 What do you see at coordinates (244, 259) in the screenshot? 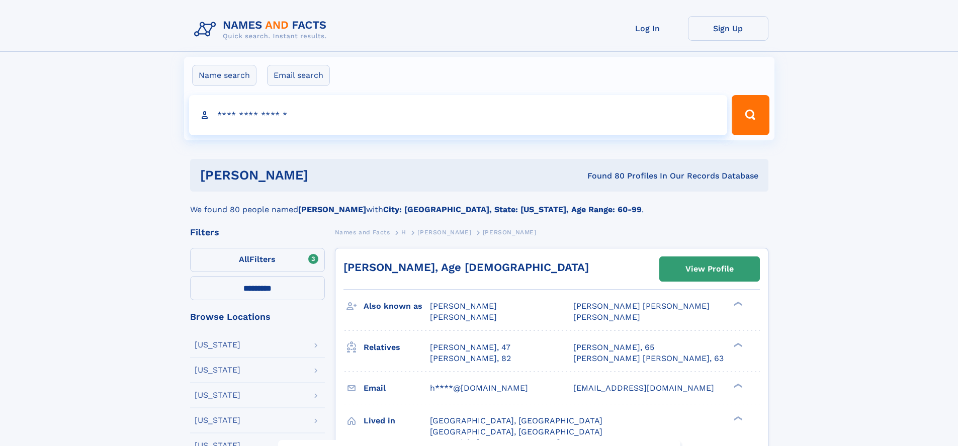
I see `span: All` at bounding box center [244, 259].